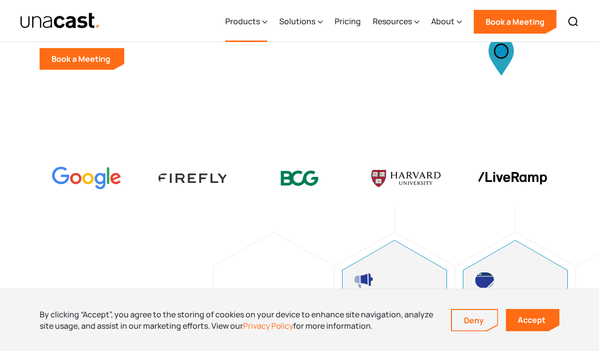  Describe the element at coordinates (573, 22) in the screenshot. I see `img: Search icon` at that location.